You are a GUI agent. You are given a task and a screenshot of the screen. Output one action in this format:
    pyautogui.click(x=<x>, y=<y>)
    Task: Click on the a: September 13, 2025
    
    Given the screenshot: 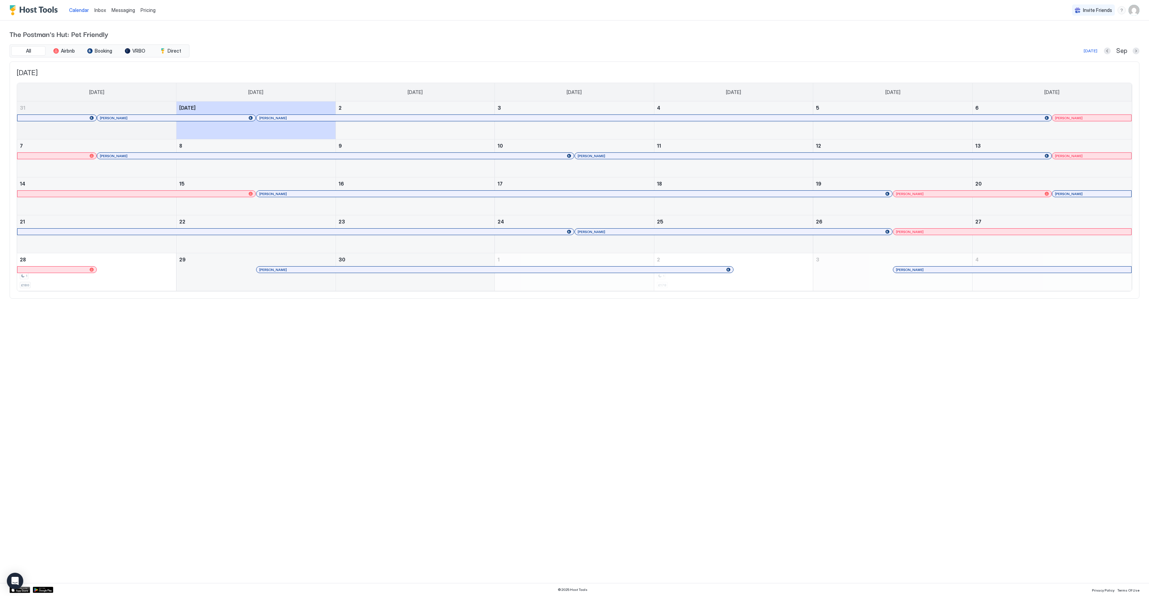 What is the action you would take?
    pyautogui.click(x=1051, y=146)
    